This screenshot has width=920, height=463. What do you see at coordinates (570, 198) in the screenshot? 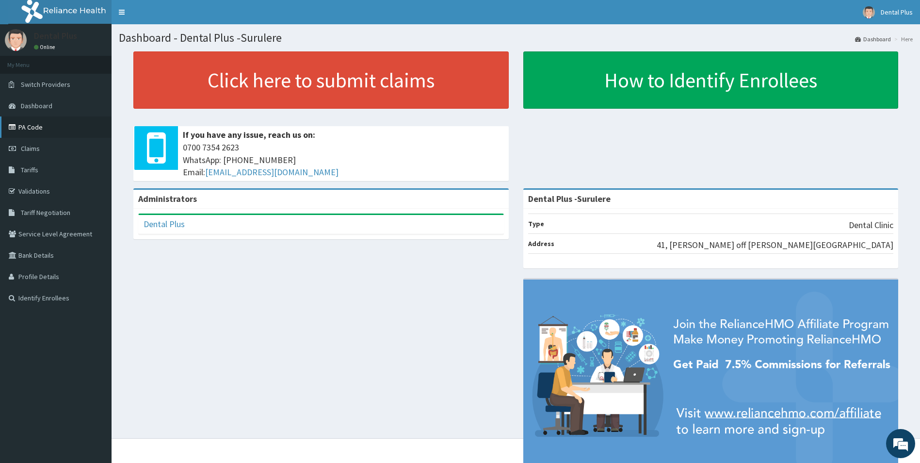
I see `strong: Dental Plus -Surulere` at bounding box center [570, 198].